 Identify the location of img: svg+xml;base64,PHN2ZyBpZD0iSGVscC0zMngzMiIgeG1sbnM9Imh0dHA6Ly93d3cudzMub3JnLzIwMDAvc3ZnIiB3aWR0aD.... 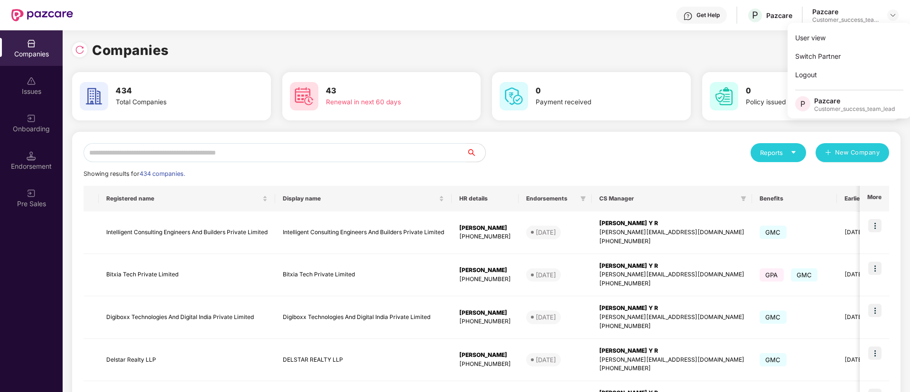
(688, 16).